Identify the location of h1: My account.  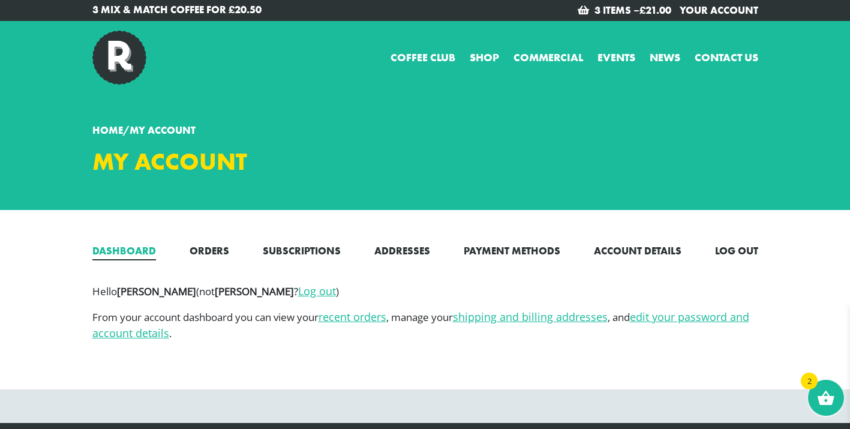
(254, 162).